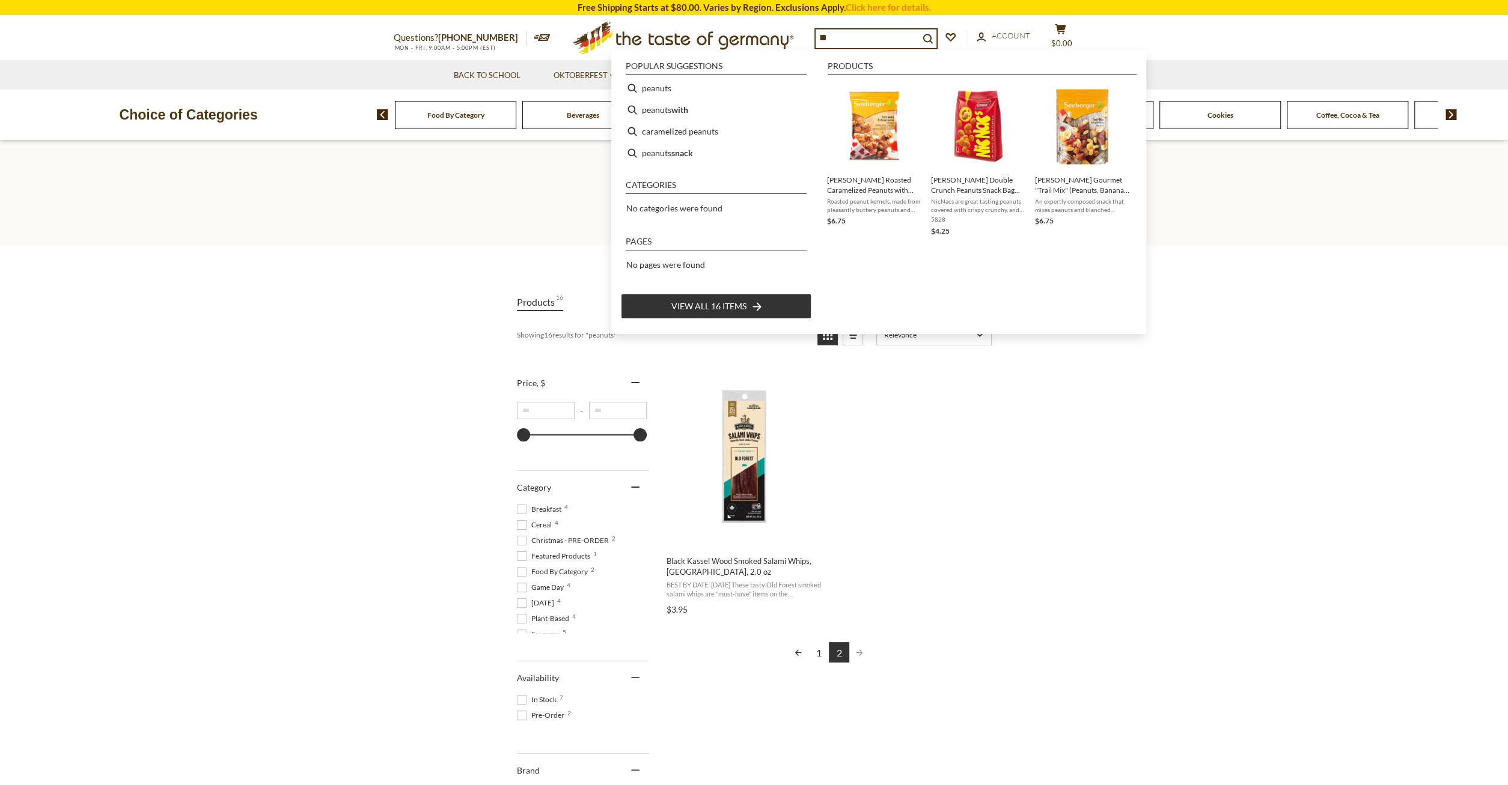 The height and width of the screenshot is (785, 1508). I want to click on span: No categories were found, so click(674, 208).